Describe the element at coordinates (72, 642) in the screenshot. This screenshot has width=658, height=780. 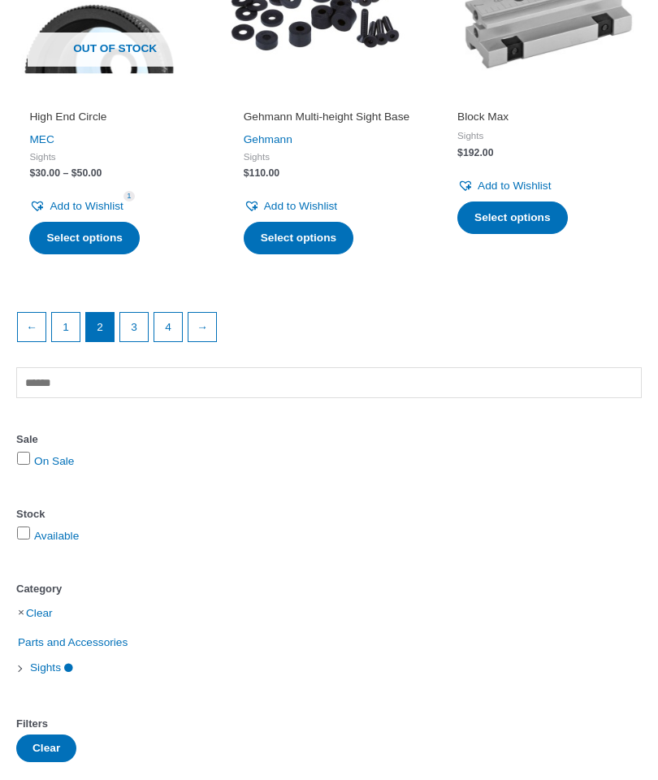
I see `span: Parts and Accessories` at that location.